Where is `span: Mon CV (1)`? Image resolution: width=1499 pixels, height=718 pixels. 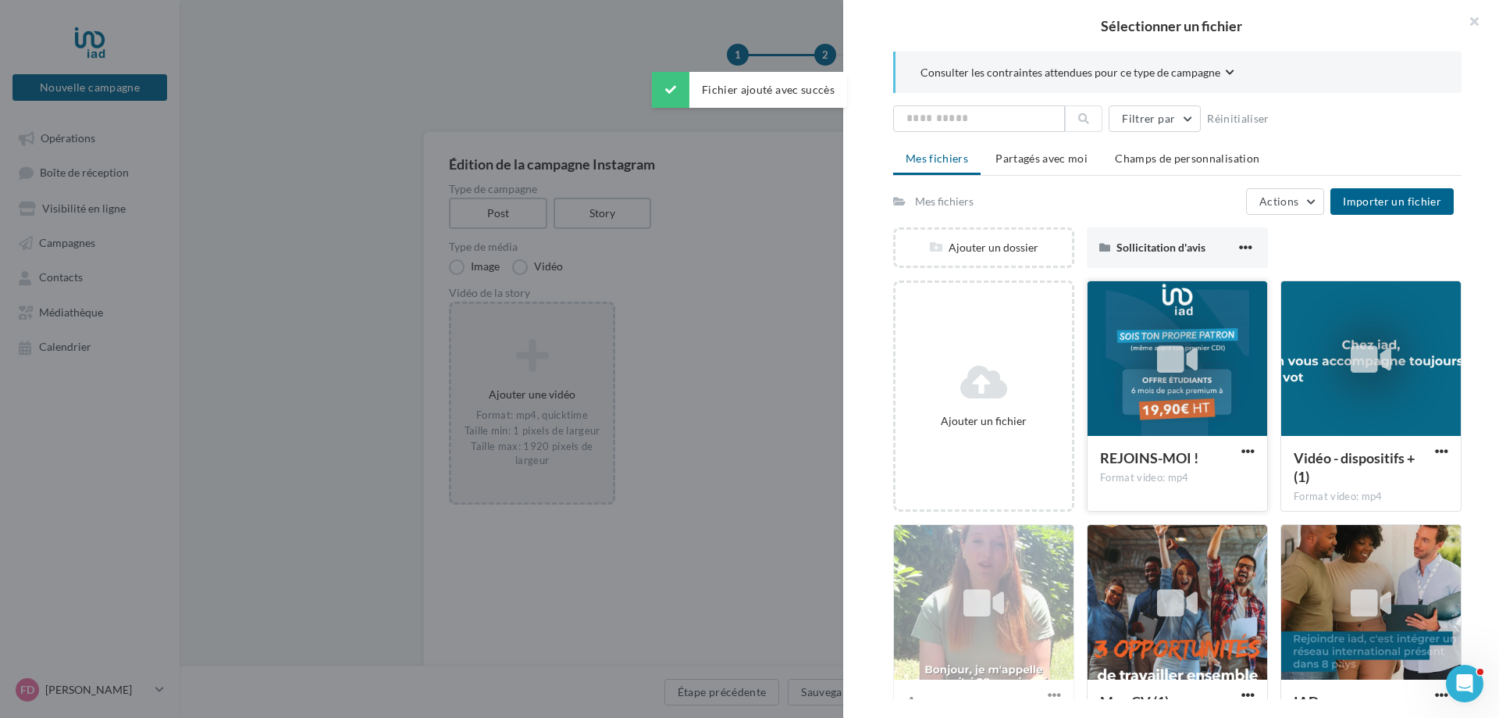
span: Mon CV (1) is located at coordinates (1135, 701).